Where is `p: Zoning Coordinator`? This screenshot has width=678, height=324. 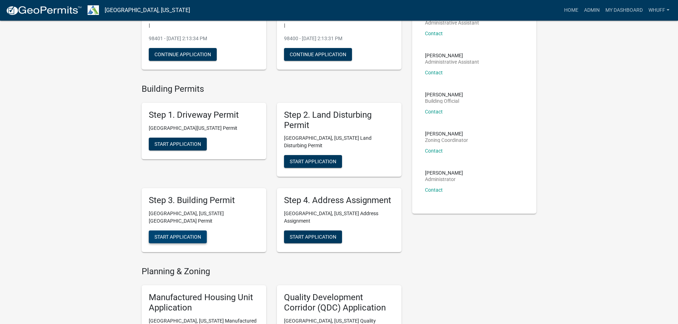
p: Zoning Coordinator is located at coordinates (446, 140).